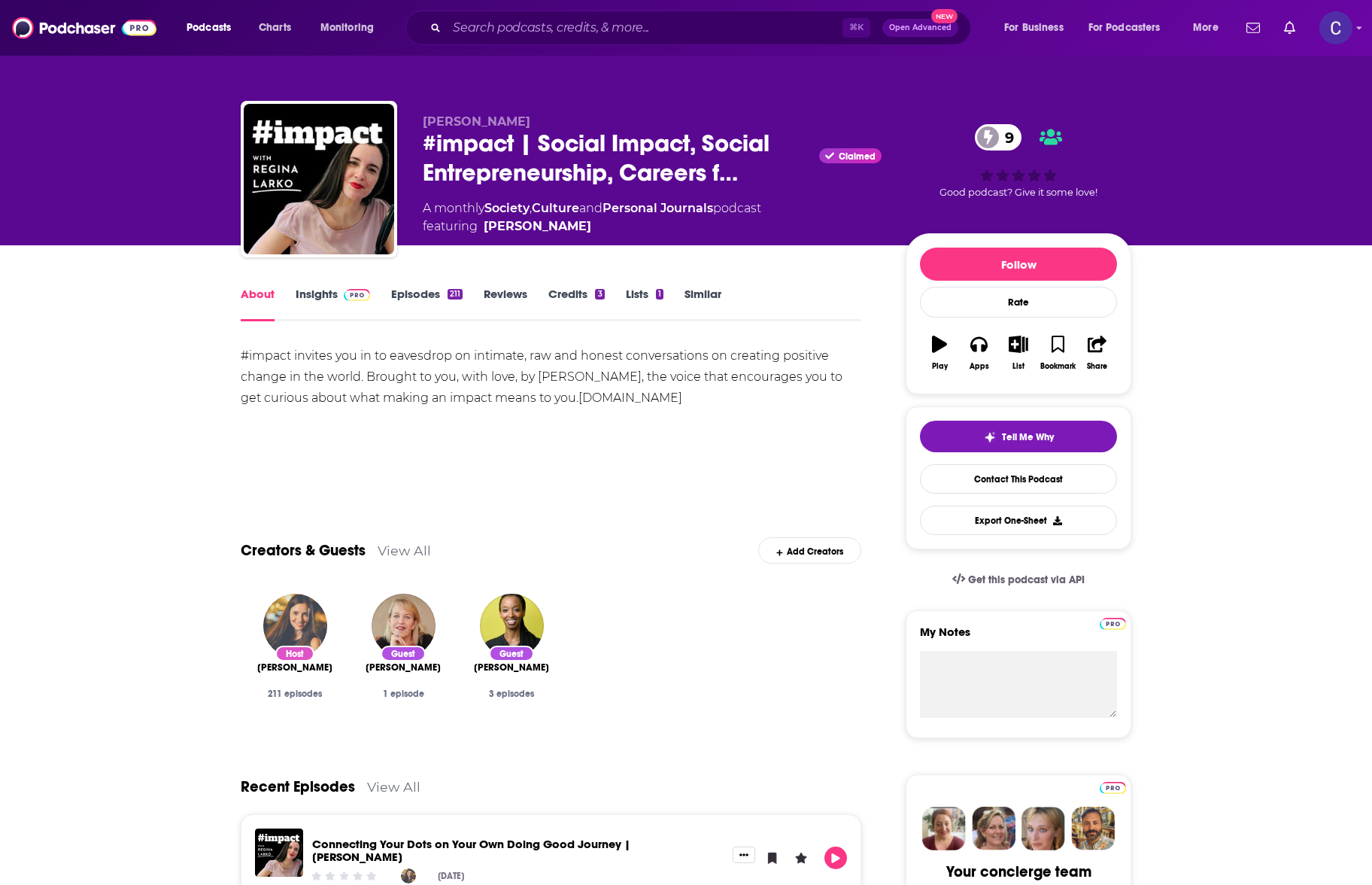 This screenshot has width=1372, height=885. I want to click on span: For Podcasters, so click(1125, 28).